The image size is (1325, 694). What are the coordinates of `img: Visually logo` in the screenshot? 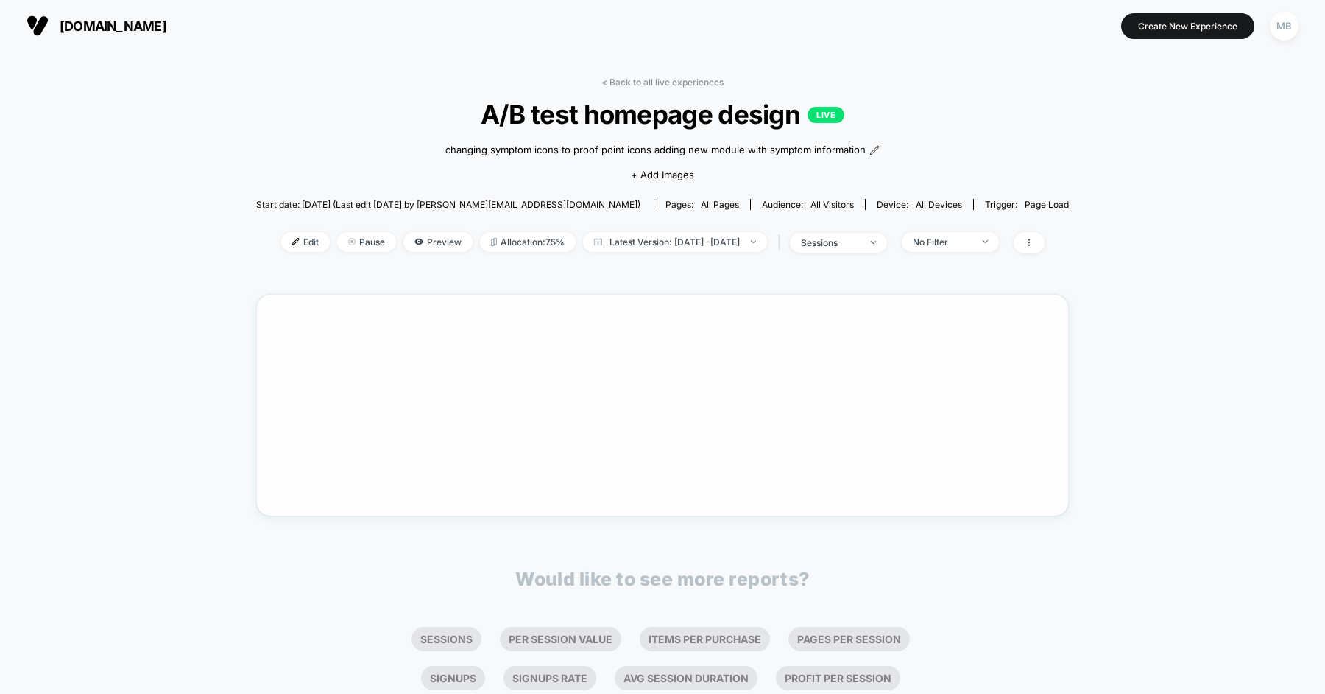 It's located at (38, 26).